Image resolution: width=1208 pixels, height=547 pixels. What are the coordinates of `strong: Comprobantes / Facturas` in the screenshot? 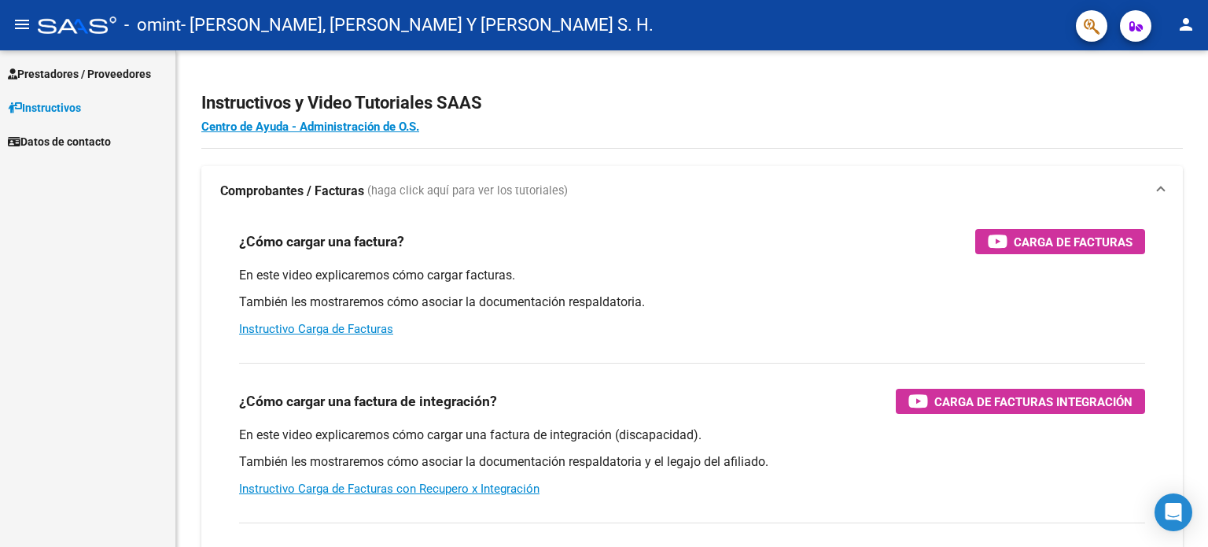 It's located at (292, 191).